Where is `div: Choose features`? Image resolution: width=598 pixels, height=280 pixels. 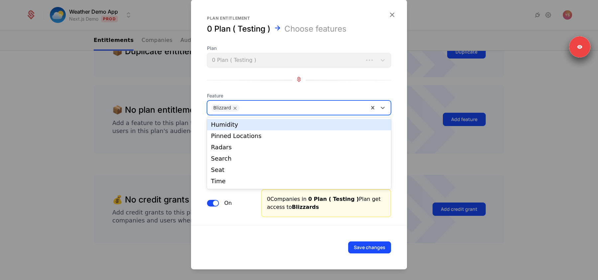
div: Choose features is located at coordinates (315, 29).